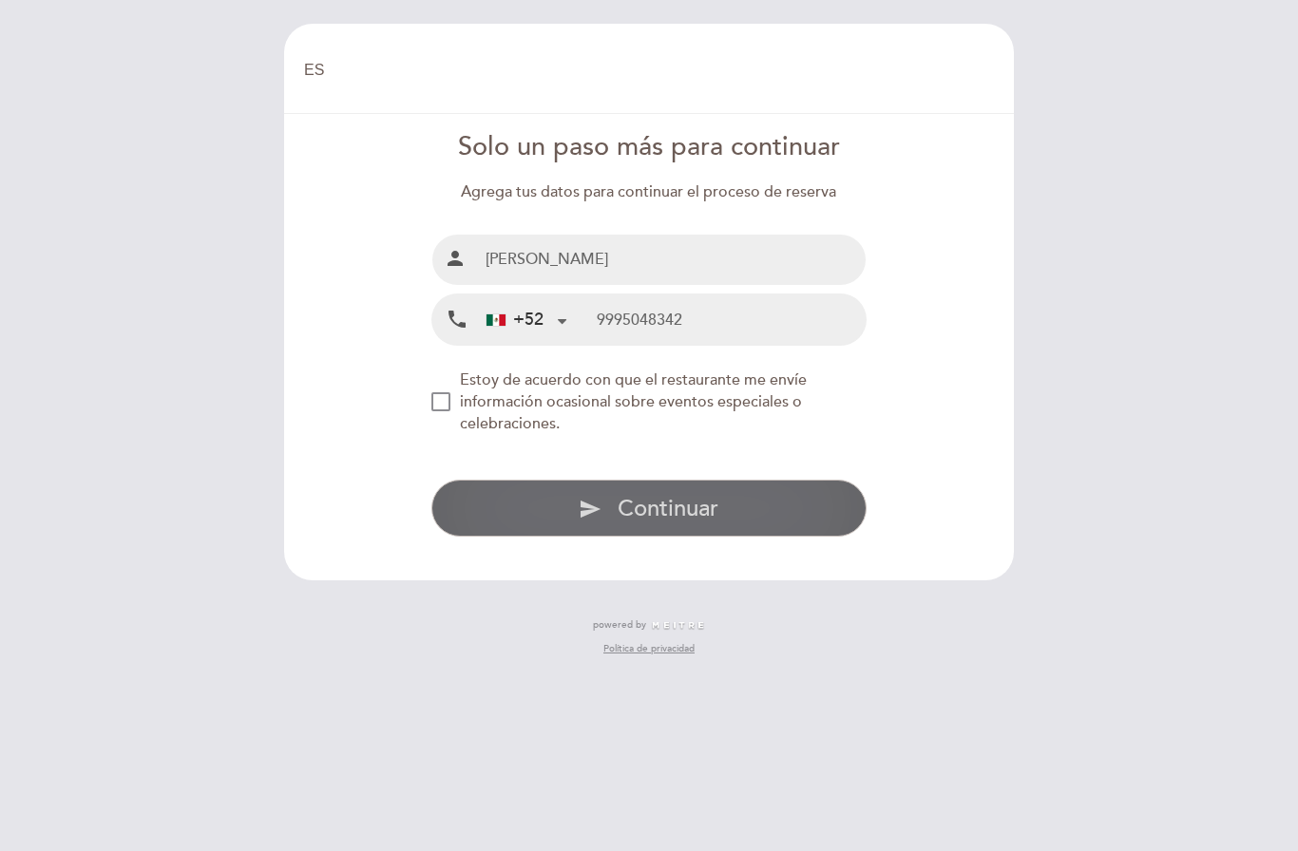  Describe the element at coordinates (590, 509) in the screenshot. I see `i: send` at that location.